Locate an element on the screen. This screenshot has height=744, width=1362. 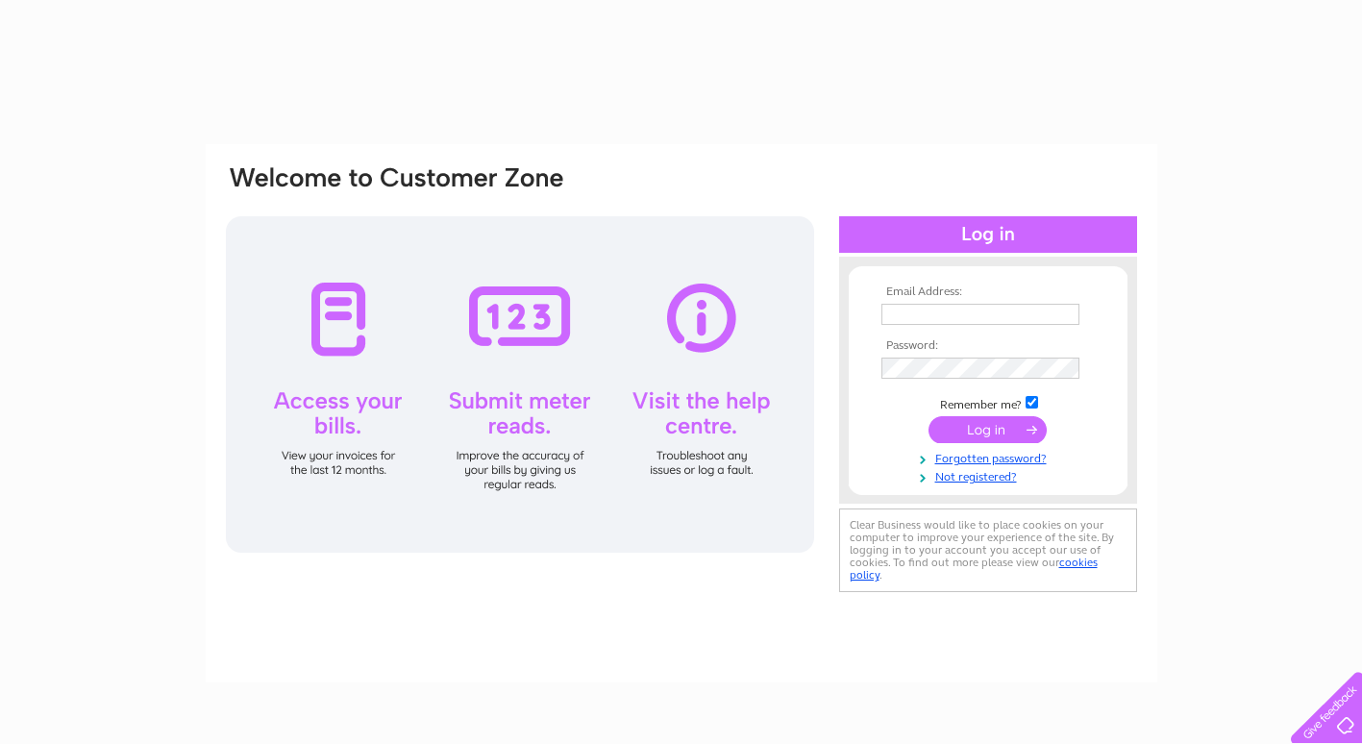
a: Forgotten password? is located at coordinates (990, 457).